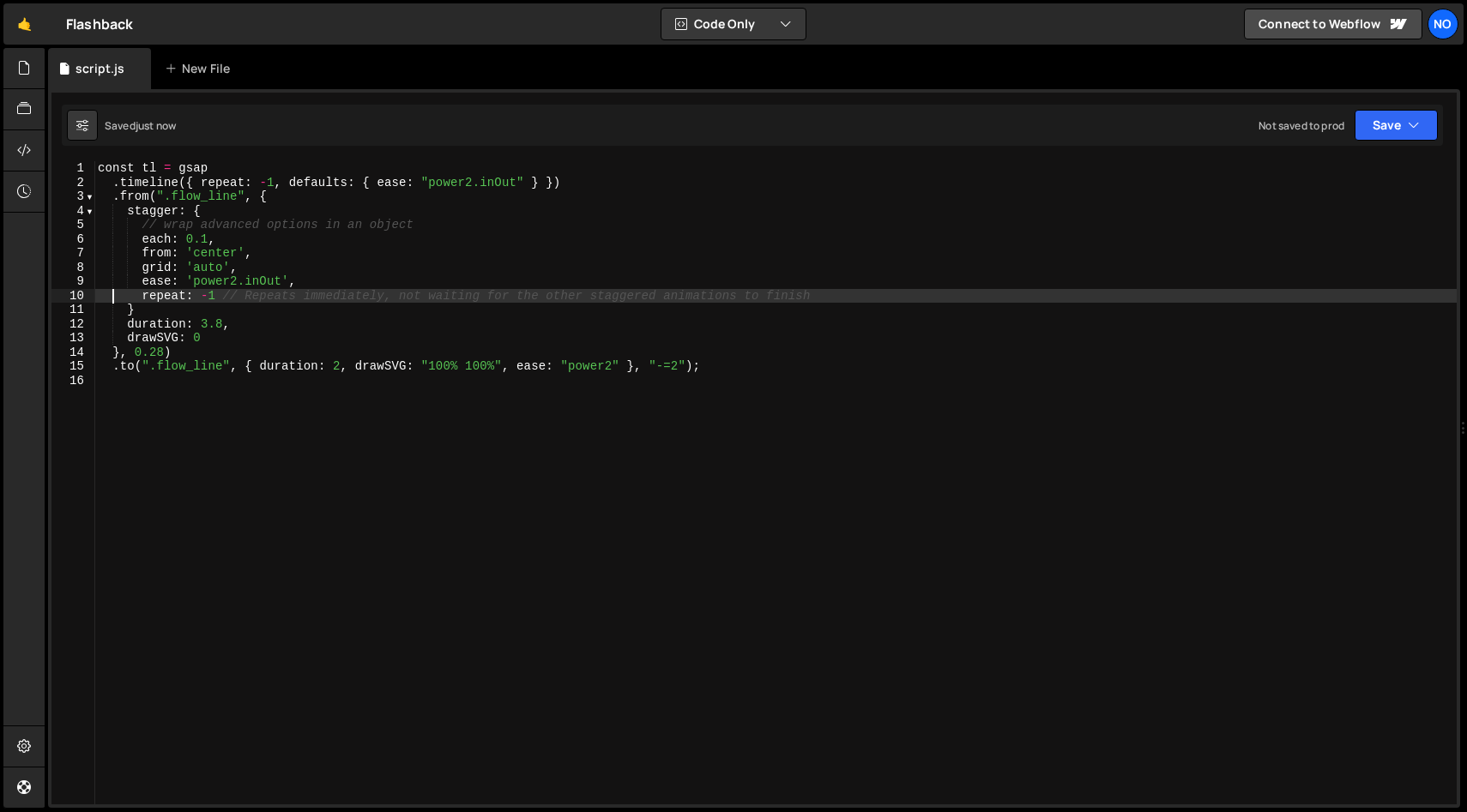 This screenshot has height=812, width=1467. What do you see at coordinates (73, 196) in the screenshot?
I see `div: 3` at bounding box center [73, 196].